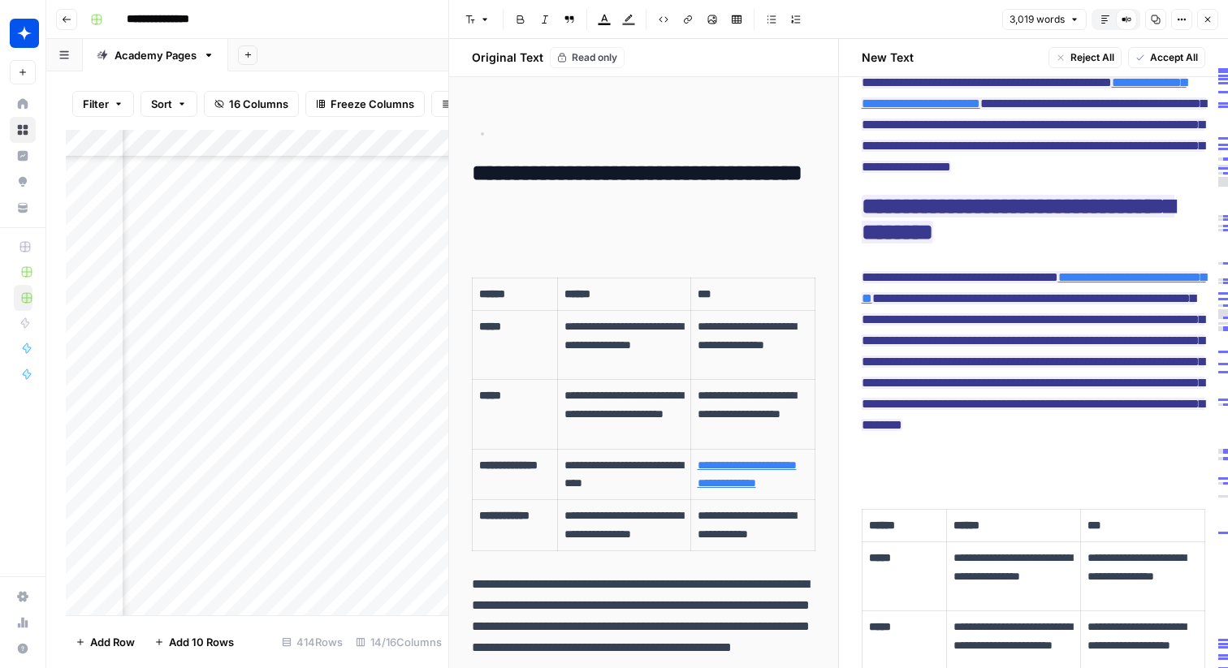 This screenshot has width=1228, height=668. What do you see at coordinates (23, 33) in the screenshot?
I see `button: Workspace: Wiz` at bounding box center [23, 33].